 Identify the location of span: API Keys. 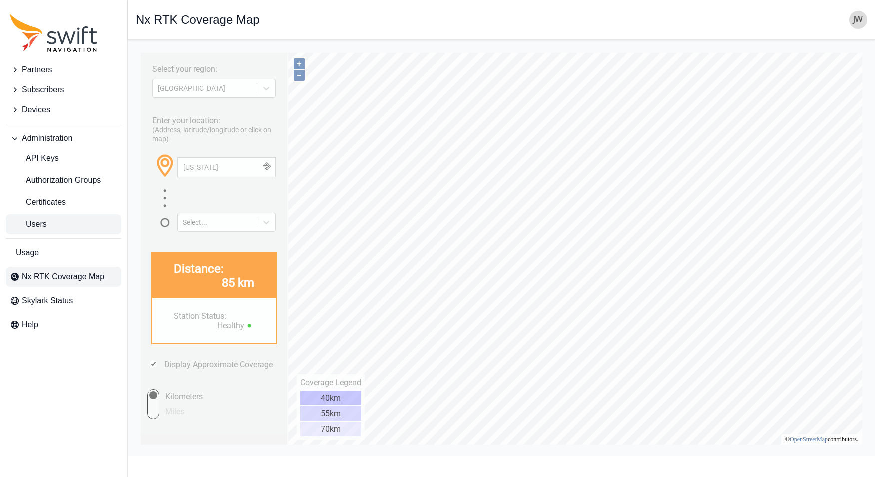
(34, 158).